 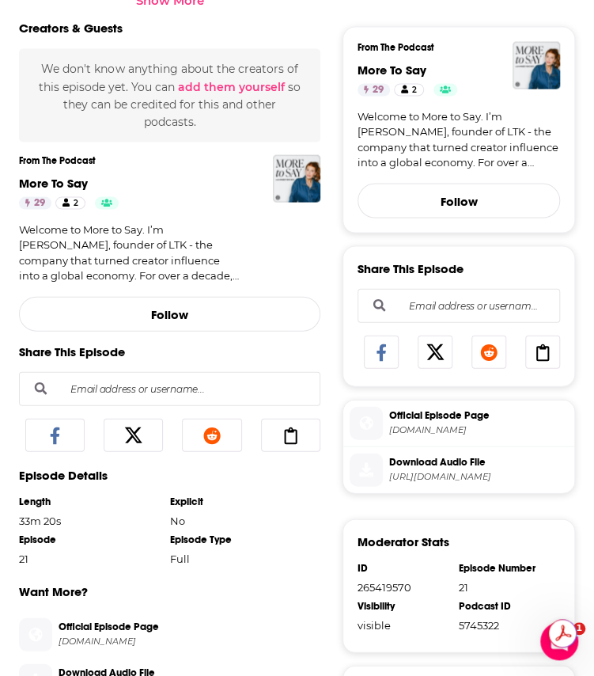 I want to click on h3: Want More?, so click(x=53, y=591).